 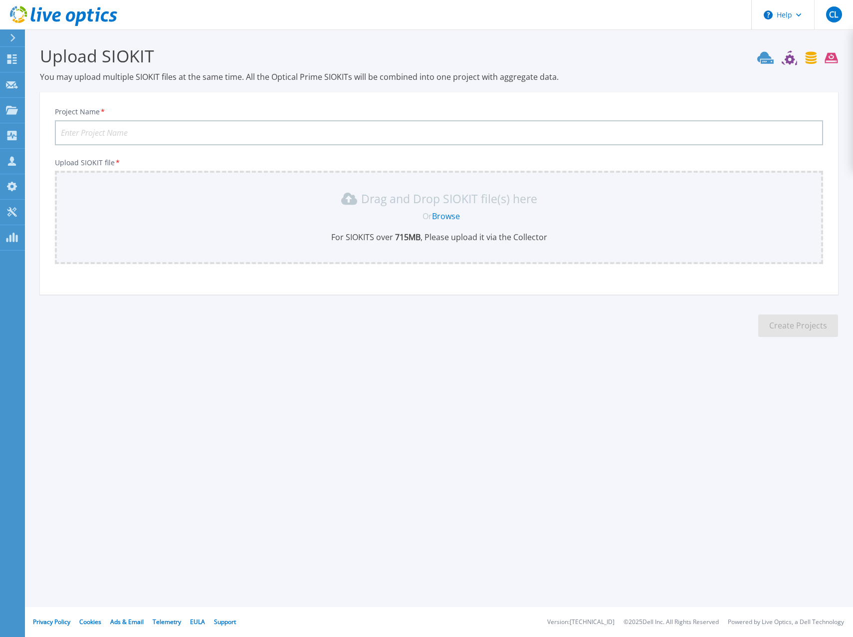 I want to click on a: Support, so click(x=225, y=621).